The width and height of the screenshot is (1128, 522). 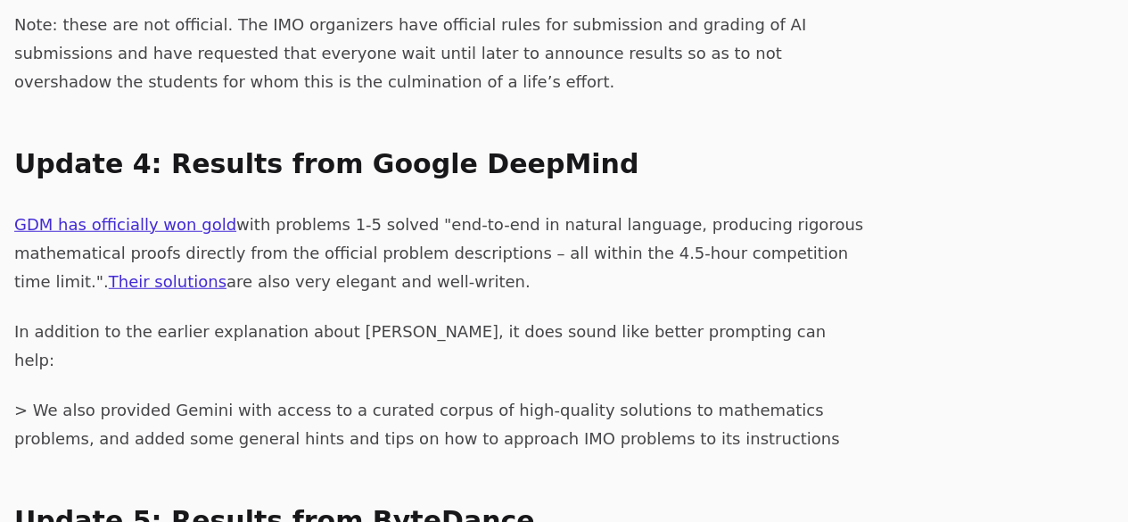 What do you see at coordinates (125, 224) in the screenshot?
I see `a: GDM has officially won gold` at bounding box center [125, 224].